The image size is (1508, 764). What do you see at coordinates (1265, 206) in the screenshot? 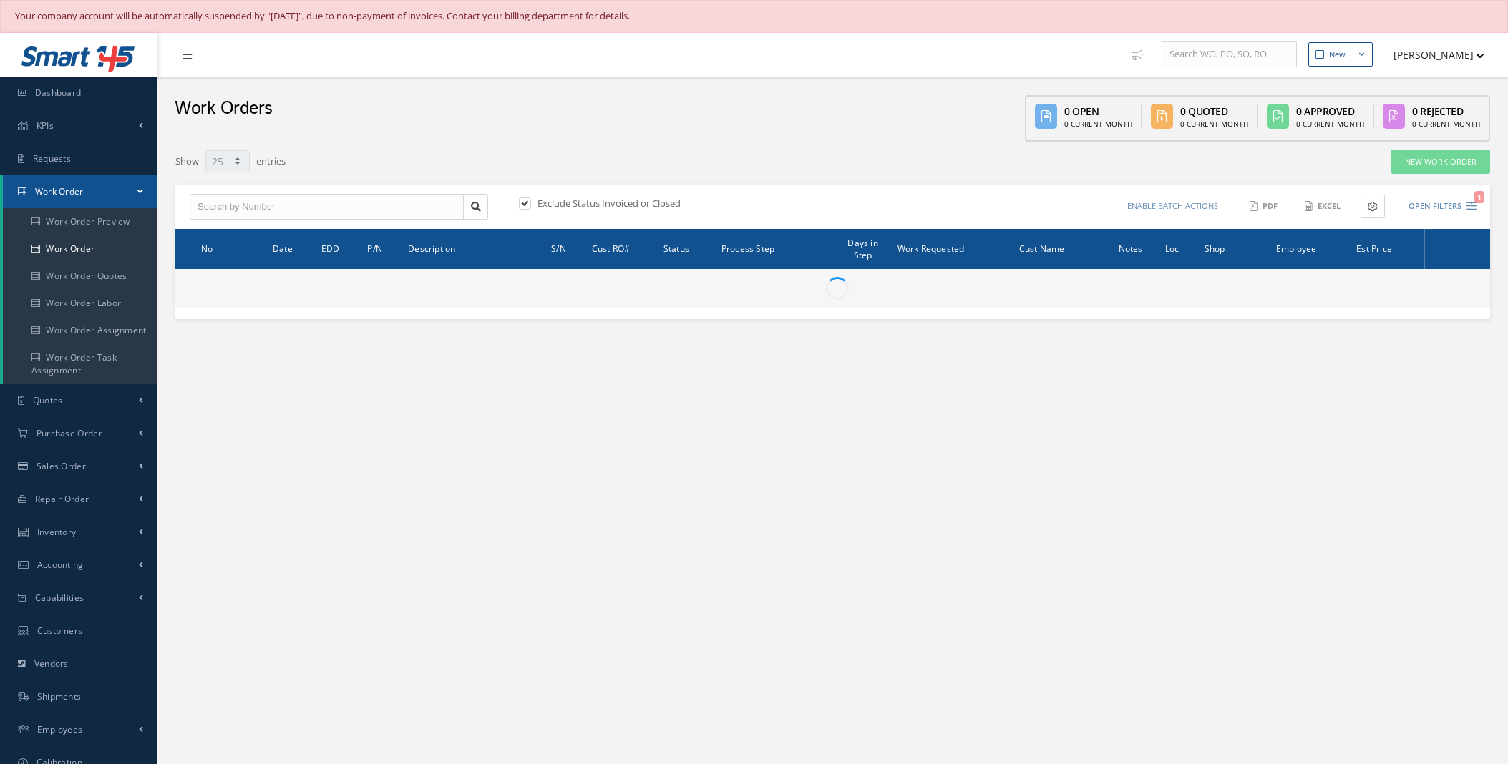
I see `button: PDF` at bounding box center [1265, 206].